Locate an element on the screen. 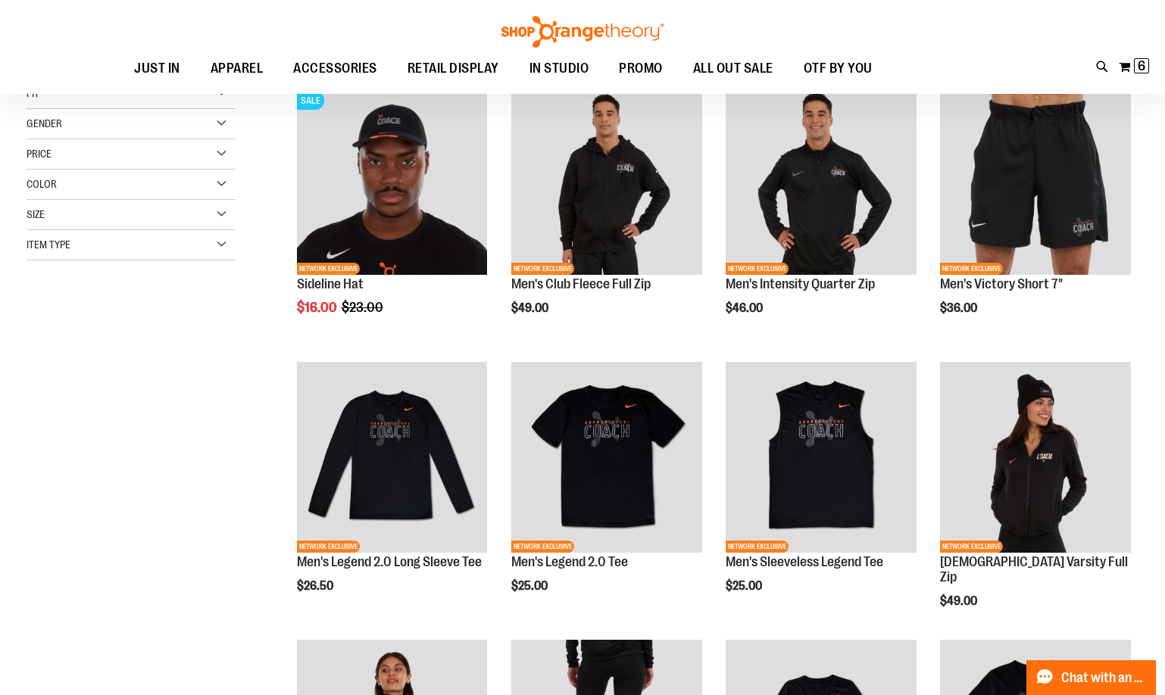  a: Men's Intensity Quarter Zip is located at coordinates (800, 284).